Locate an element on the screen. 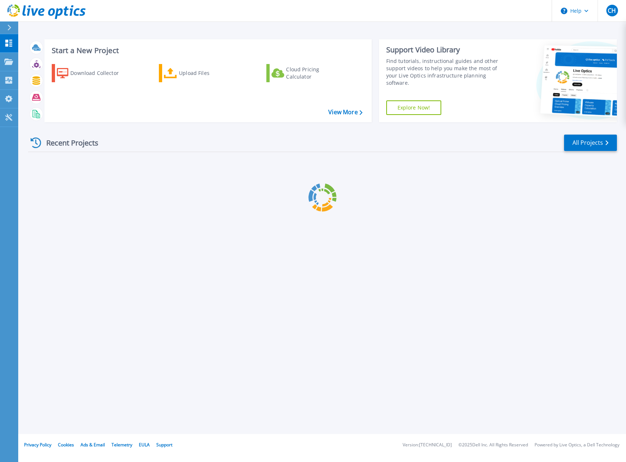 The height and width of the screenshot is (462, 626). li: Powered by Live Optics, a Dell Technology is located at coordinates (576, 445).